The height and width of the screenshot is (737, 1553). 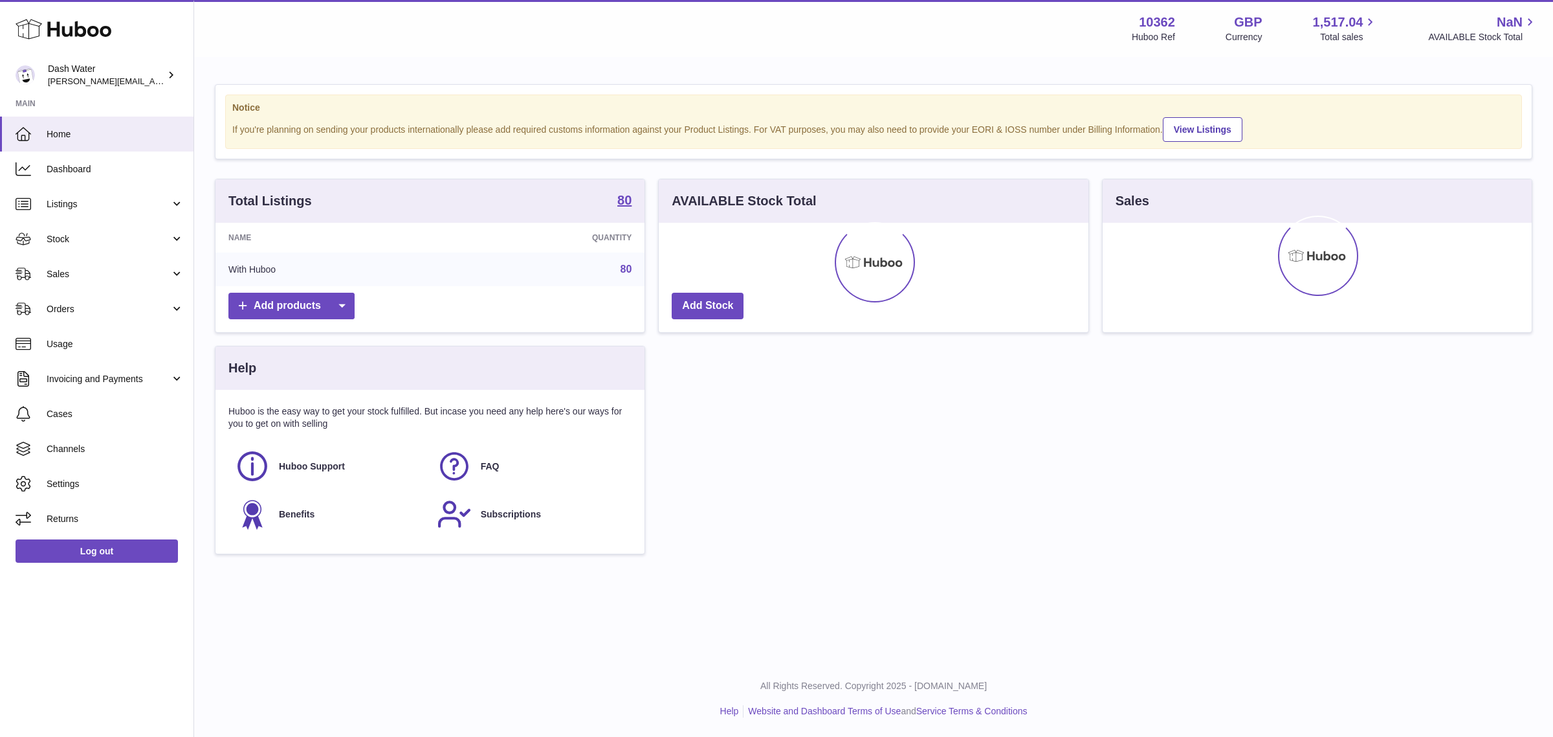 What do you see at coordinates (106, 75) in the screenshot?
I see `div: Dash Water` at bounding box center [106, 75].